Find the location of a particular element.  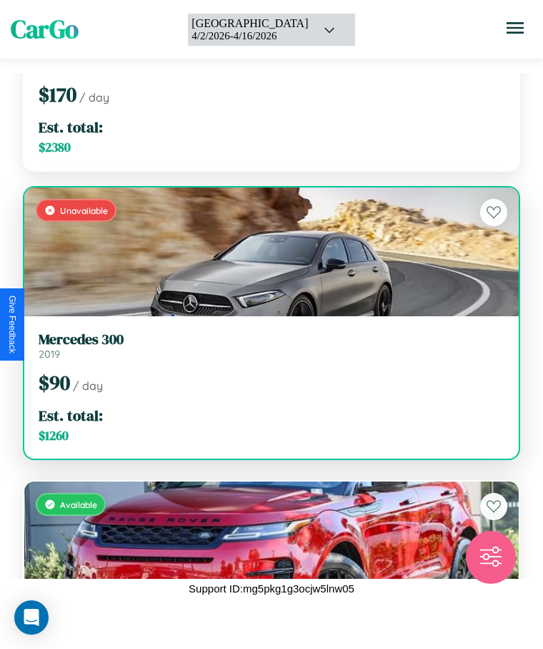

div: 4 / 2 / 2026 - 4 / 16 / 2026 is located at coordinates (250, 36).